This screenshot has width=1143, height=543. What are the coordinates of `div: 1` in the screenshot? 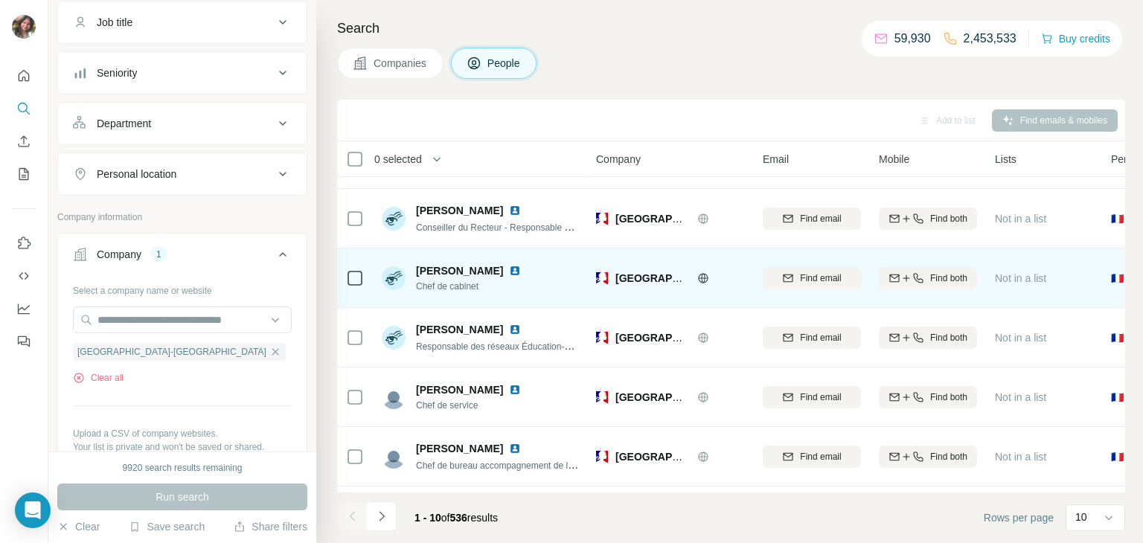 It's located at (159, 255).